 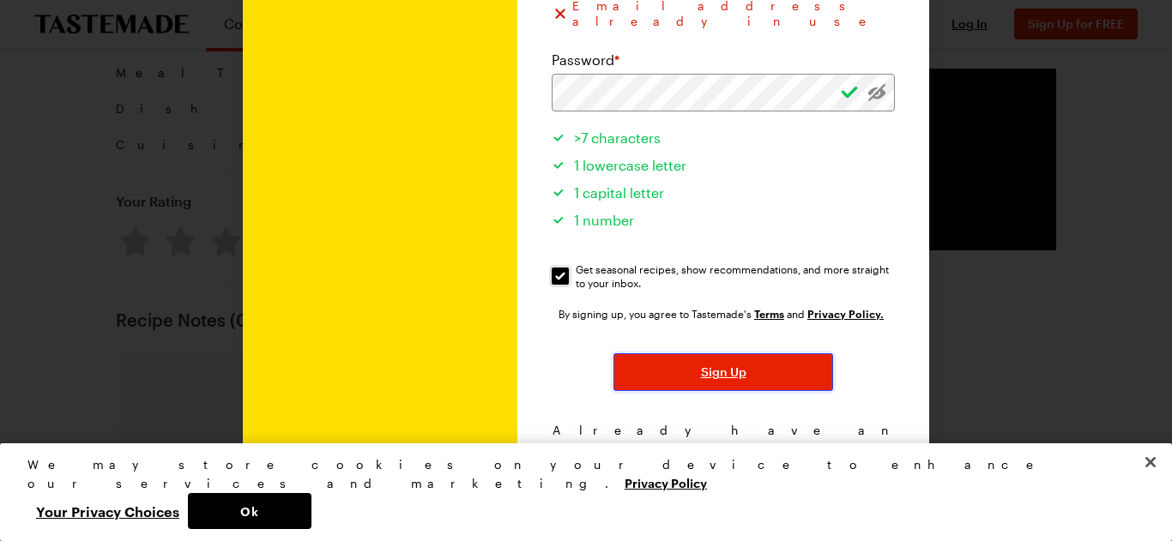 What do you see at coordinates (723, 372) in the screenshot?
I see `span: Sign Up` at bounding box center [723, 372].